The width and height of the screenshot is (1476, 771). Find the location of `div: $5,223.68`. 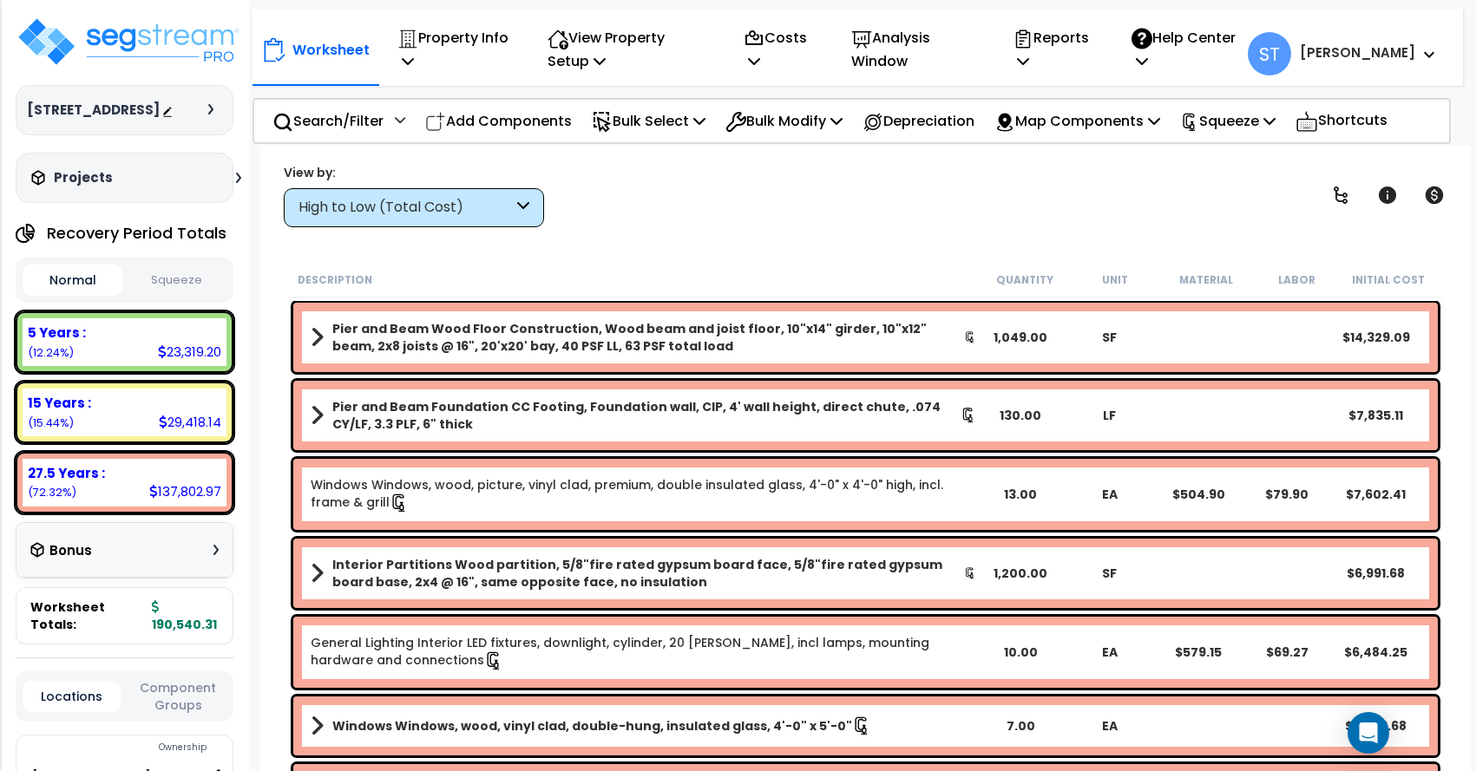

div: $5,223.68 is located at coordinates (1376, 726).